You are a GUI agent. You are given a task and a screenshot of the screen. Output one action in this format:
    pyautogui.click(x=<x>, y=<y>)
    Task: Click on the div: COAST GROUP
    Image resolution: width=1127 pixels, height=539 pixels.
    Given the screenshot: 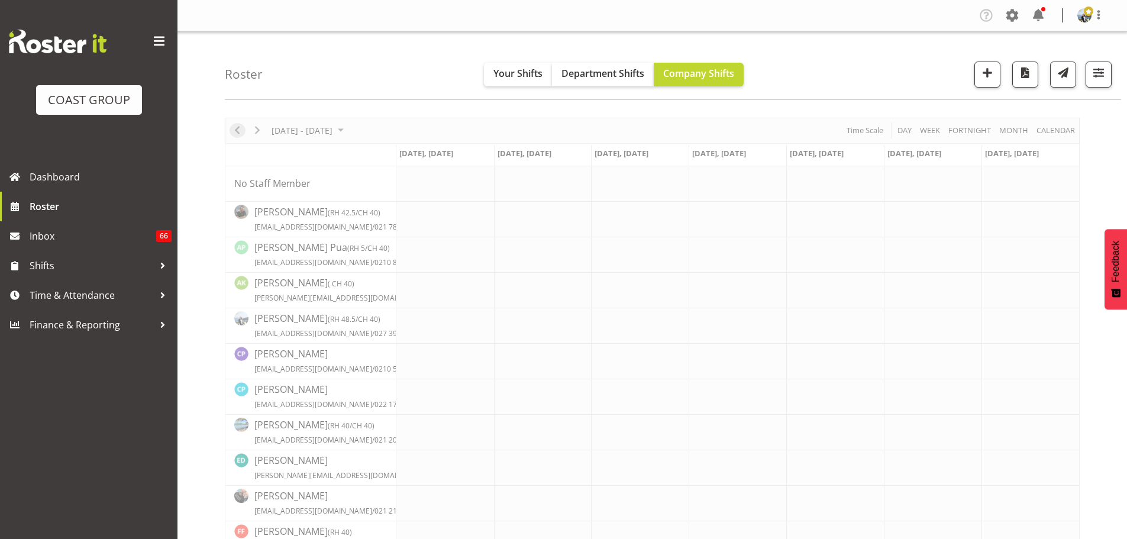 What is the action you would take?
    pyautogui.click(x=89, y=100)
    